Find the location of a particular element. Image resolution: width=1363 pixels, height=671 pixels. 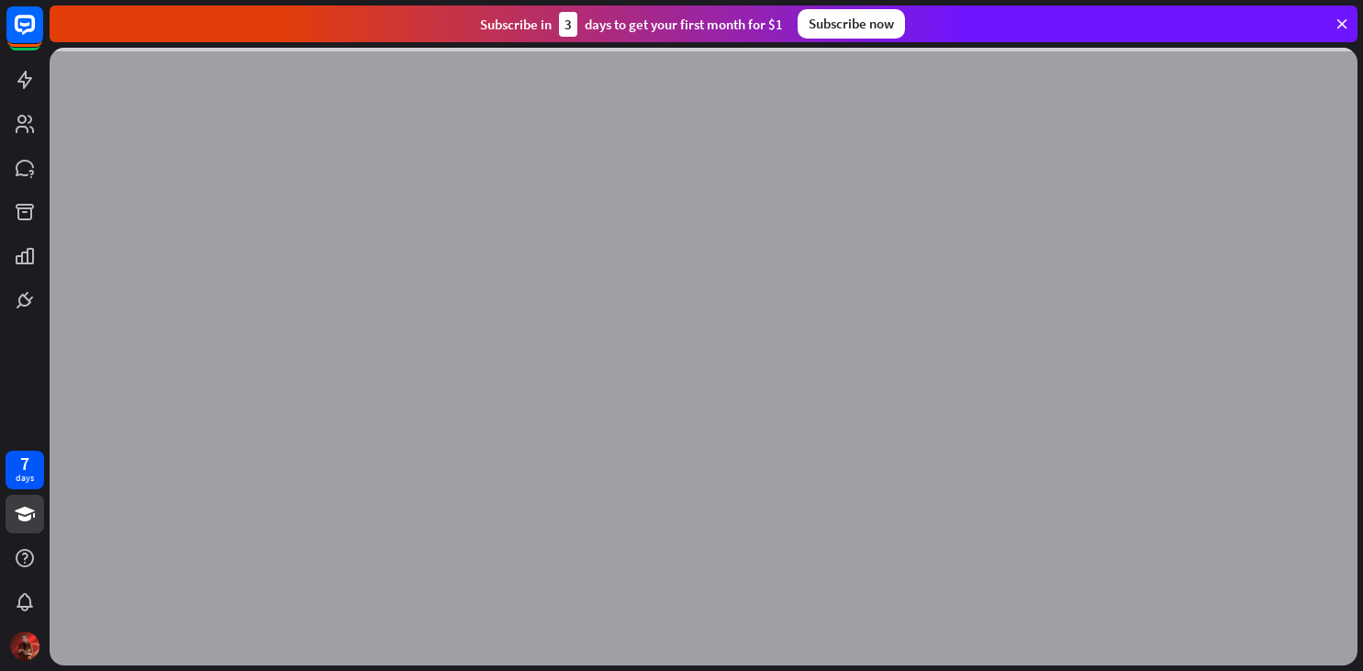

div: Subscribe now is located at coordinates (851, 24).